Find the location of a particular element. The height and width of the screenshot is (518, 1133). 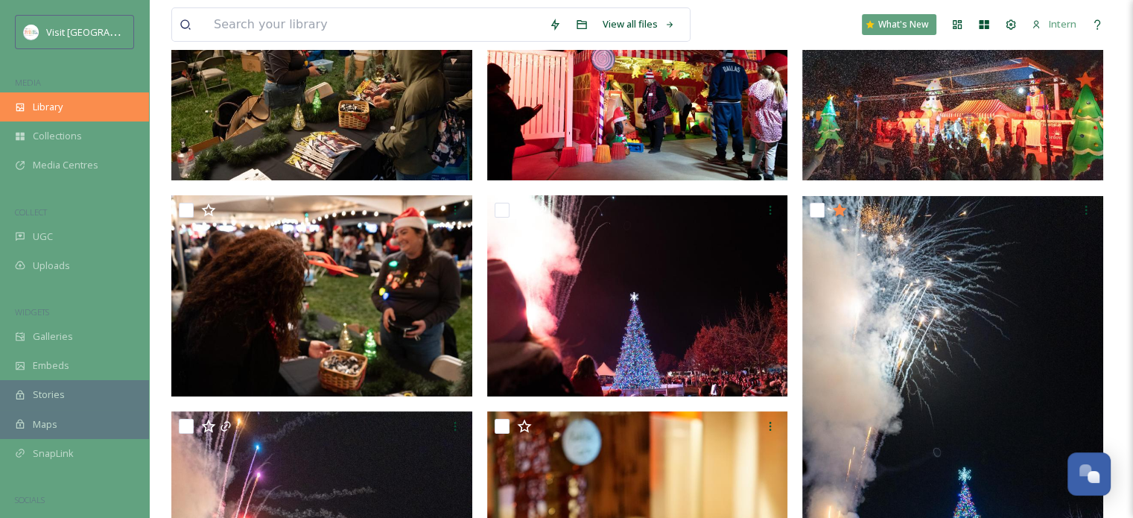

span: WIDGETS is located at coordinates (32, 311).